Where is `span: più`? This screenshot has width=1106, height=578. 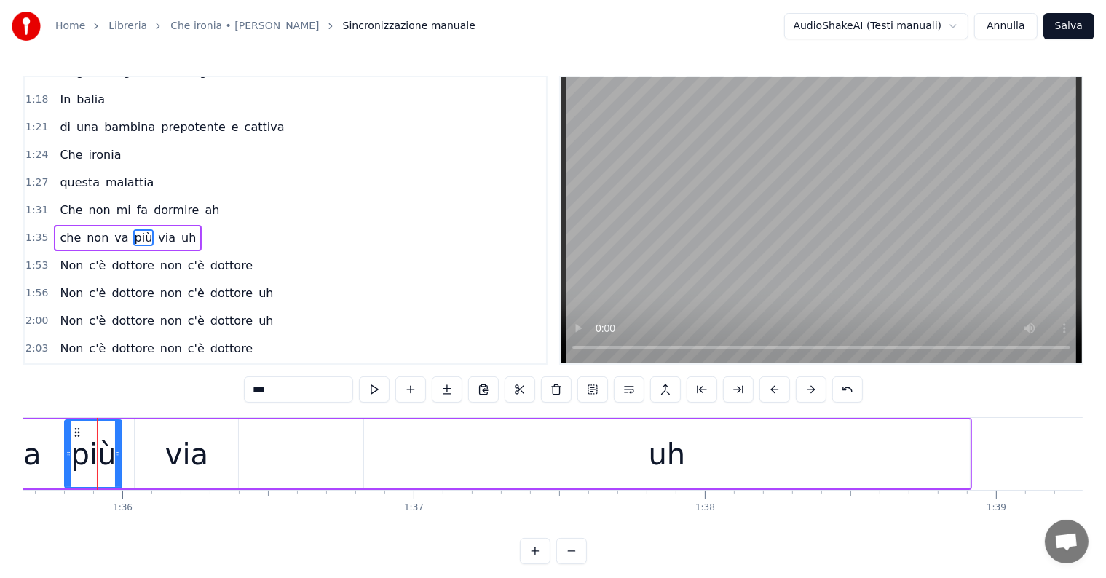 span: più is located at coordinates (143, 237).